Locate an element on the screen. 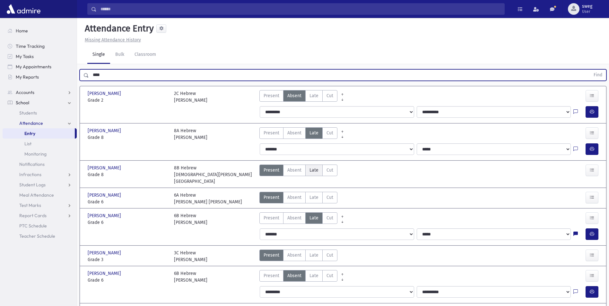  span: Student Logs is located at coordinates (32, 185).